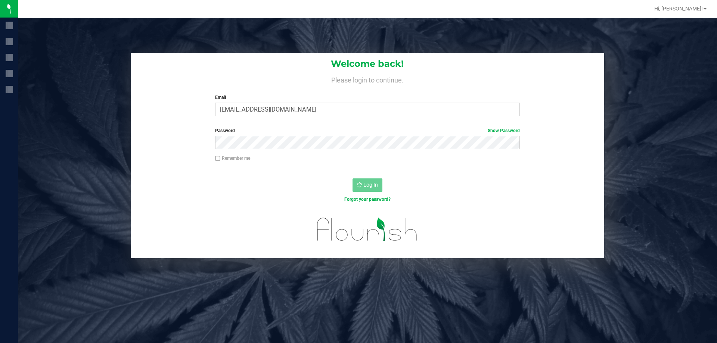  Describe the element at coordinates (233, 158) in the screenshot. I see `label: Remember me` at that location.